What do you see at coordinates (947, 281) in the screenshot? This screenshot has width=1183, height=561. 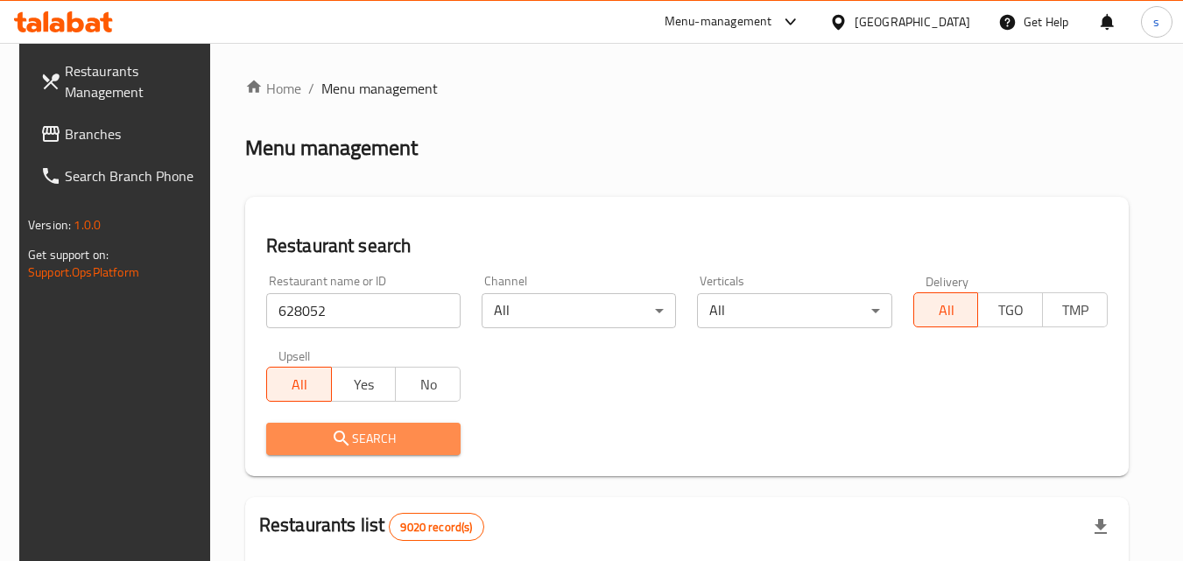 I see `label: Delivery` at bounding box center [947, 281].